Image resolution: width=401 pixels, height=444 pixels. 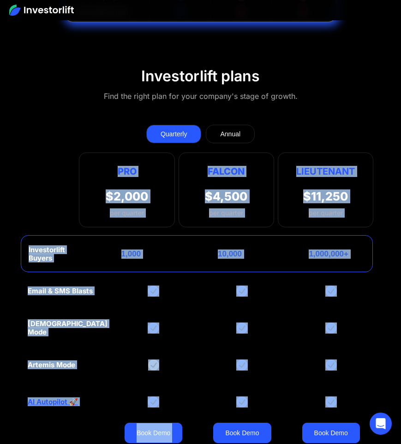 I want to click on div: $2,000, so click(x=127, y=196).